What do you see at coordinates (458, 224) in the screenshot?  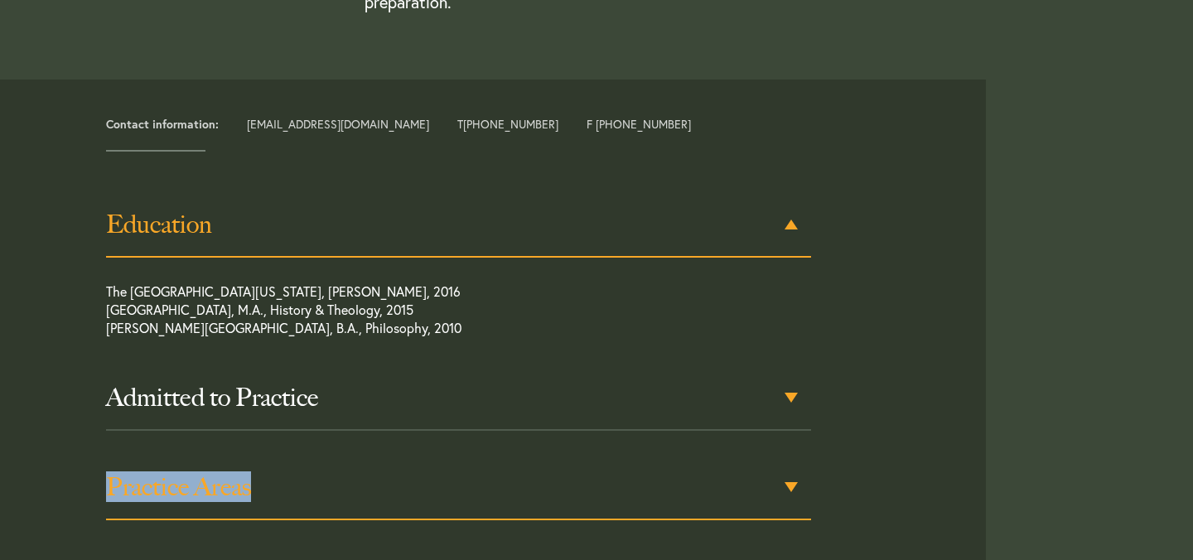 I see `h3: Education` at bounding box center [458, 224].